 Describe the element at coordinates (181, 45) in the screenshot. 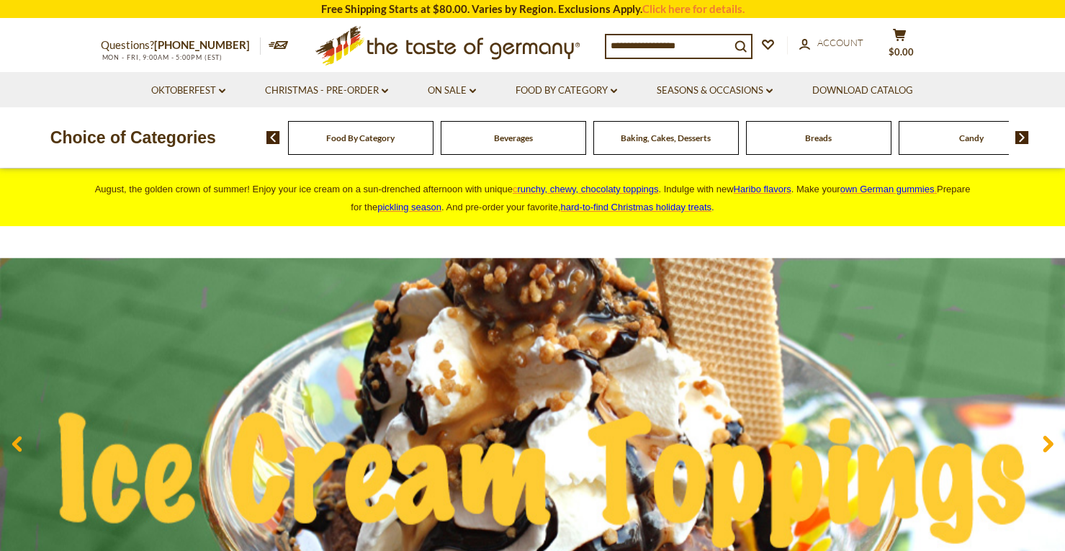

I see `p: Questions?` at that location.